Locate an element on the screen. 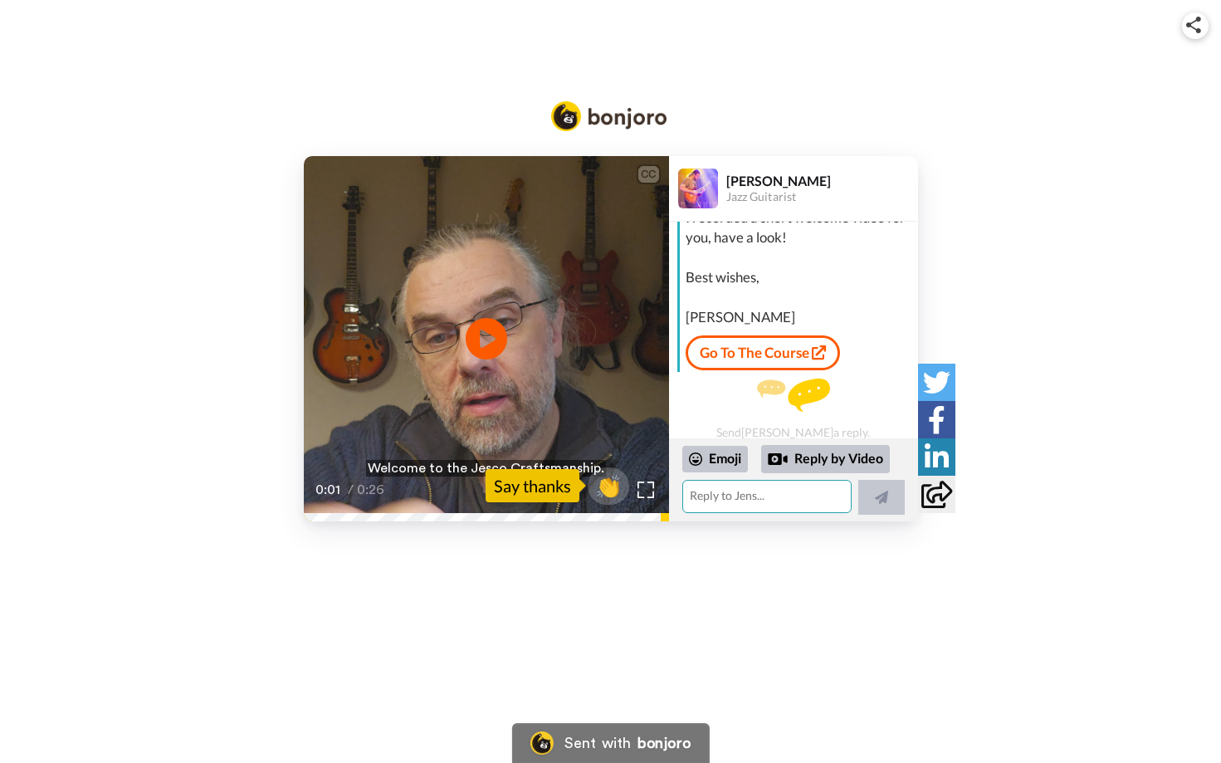 Image resolution: width=1221 pixels, height=763 pixels. span: Welcome to the Jesco Craftsmanship. is located at coordinates (486, 468).